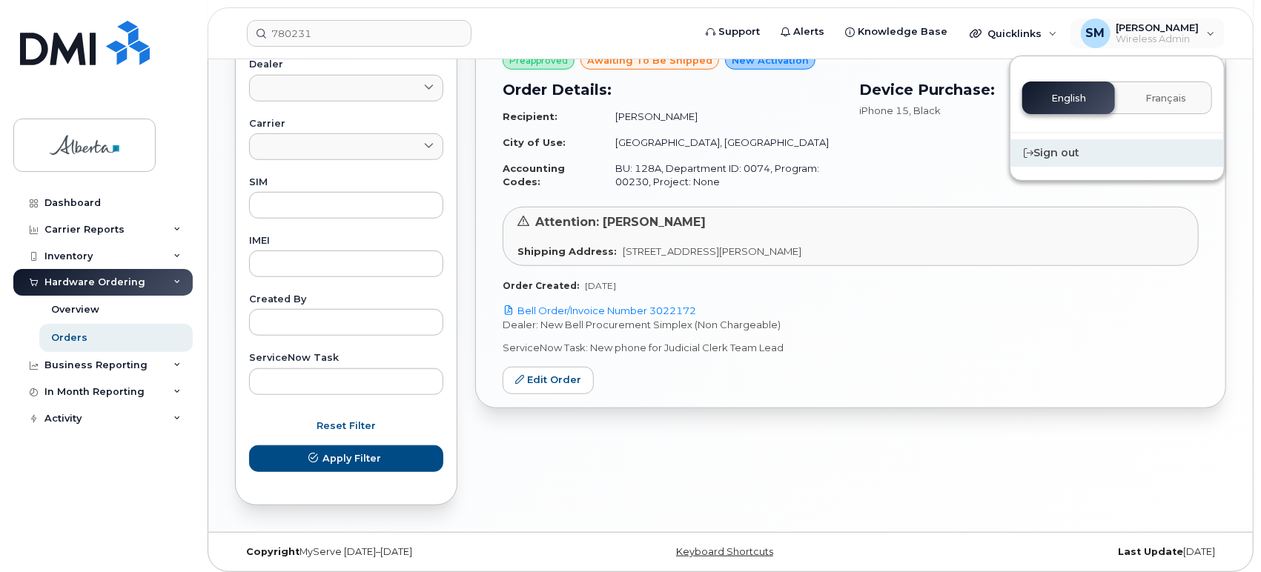  Describe the element at coordinates (770, 60) in the screenshot. I see `span: New Activation` at that location.